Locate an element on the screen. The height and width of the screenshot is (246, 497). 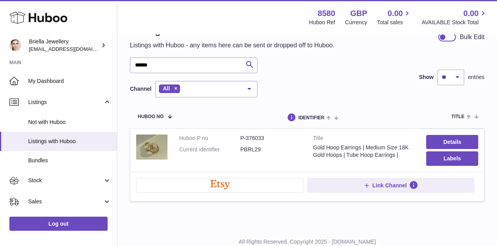
dt: Current identifier is located at coordinates (210, 150).